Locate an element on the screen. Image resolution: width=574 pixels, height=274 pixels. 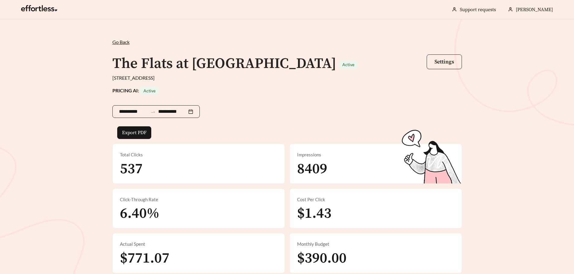
span: Settings is located at coordinates (444, 62).